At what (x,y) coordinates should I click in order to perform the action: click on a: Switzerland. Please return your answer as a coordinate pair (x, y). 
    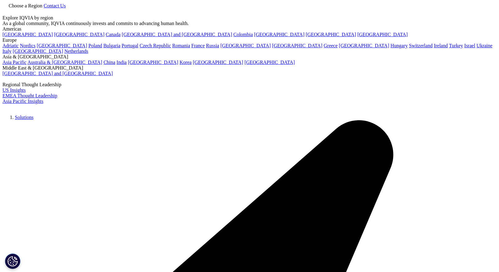
    Looking at the image, I should click on (421, 45).